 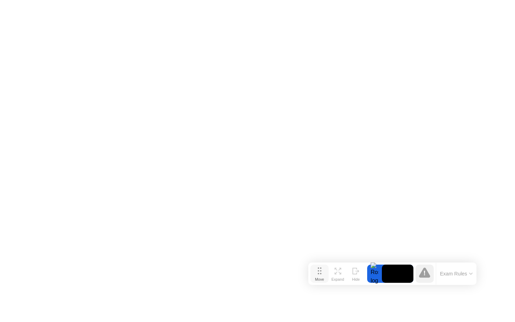 I want to click on button: Move, so click(x=319, y=274).